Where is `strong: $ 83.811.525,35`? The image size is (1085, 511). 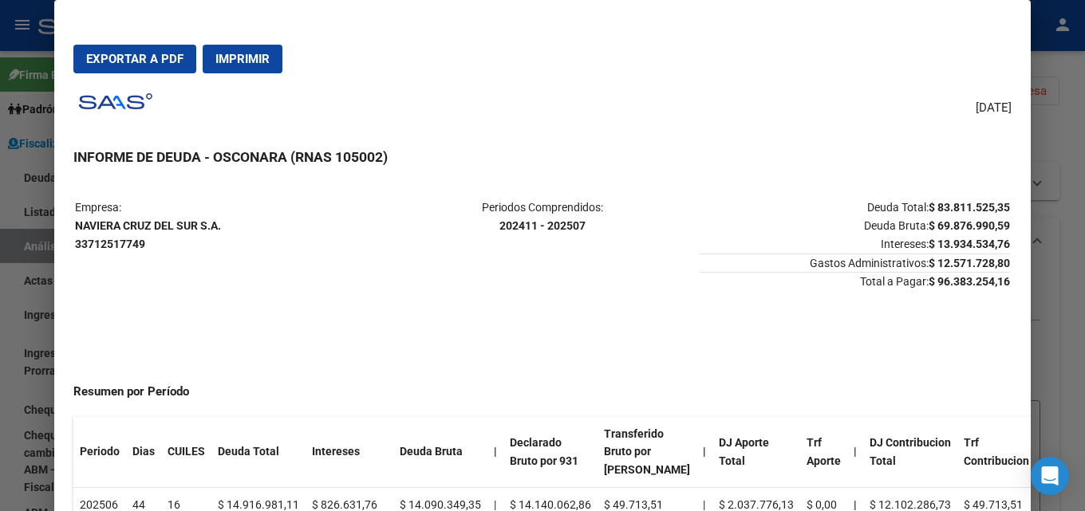 strong: $ 83.811.525,35 is located at coordinates (969, 207).